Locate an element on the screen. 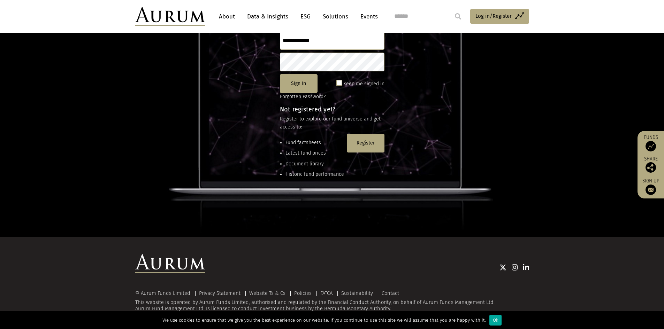  a: Data & Insights is located at coordinates (268, 16).